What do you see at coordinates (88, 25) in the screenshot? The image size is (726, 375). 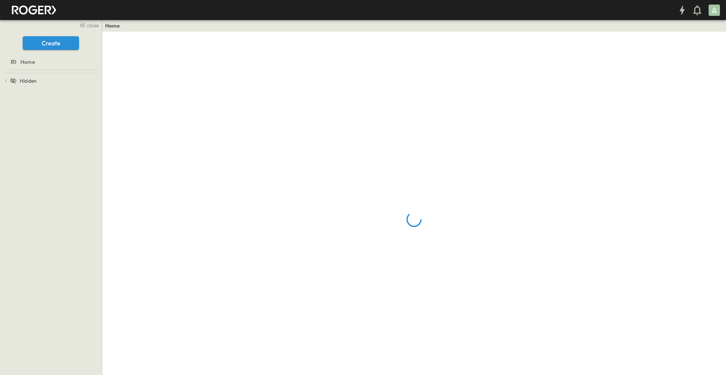 I see `button: close` at bounding box center [88, 25].